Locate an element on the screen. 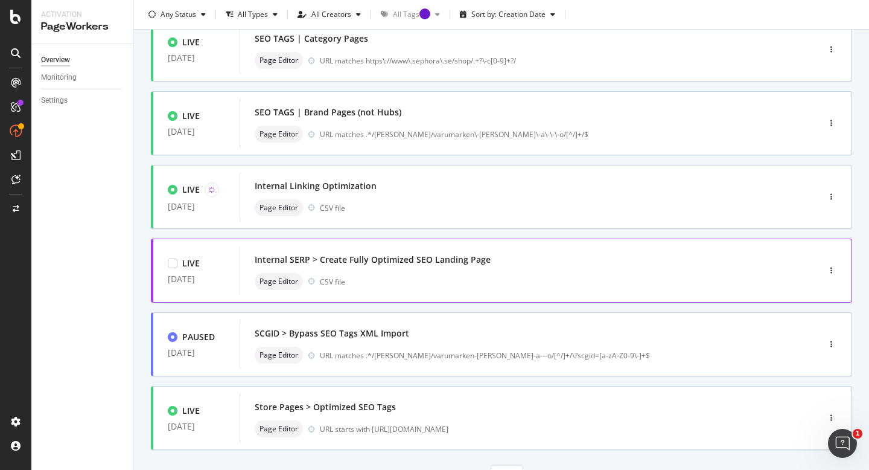  div: All Creators is located at coordinates (331, 14).